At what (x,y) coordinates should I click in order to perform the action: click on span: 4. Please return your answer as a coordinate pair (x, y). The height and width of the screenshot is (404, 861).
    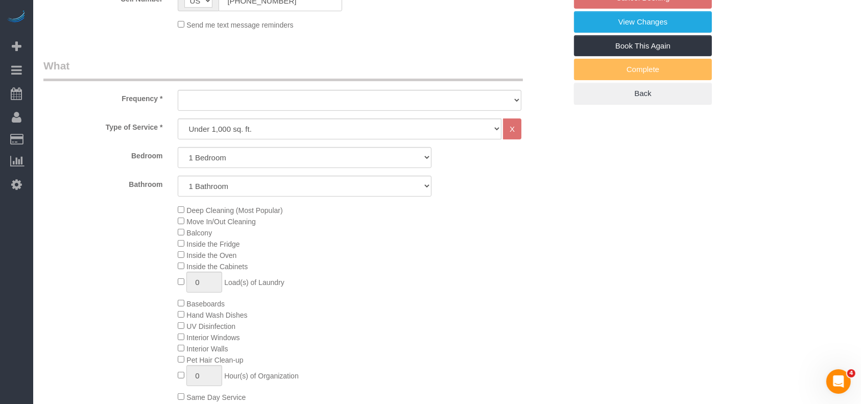
    Looking at the image, I should click on (852, 373).